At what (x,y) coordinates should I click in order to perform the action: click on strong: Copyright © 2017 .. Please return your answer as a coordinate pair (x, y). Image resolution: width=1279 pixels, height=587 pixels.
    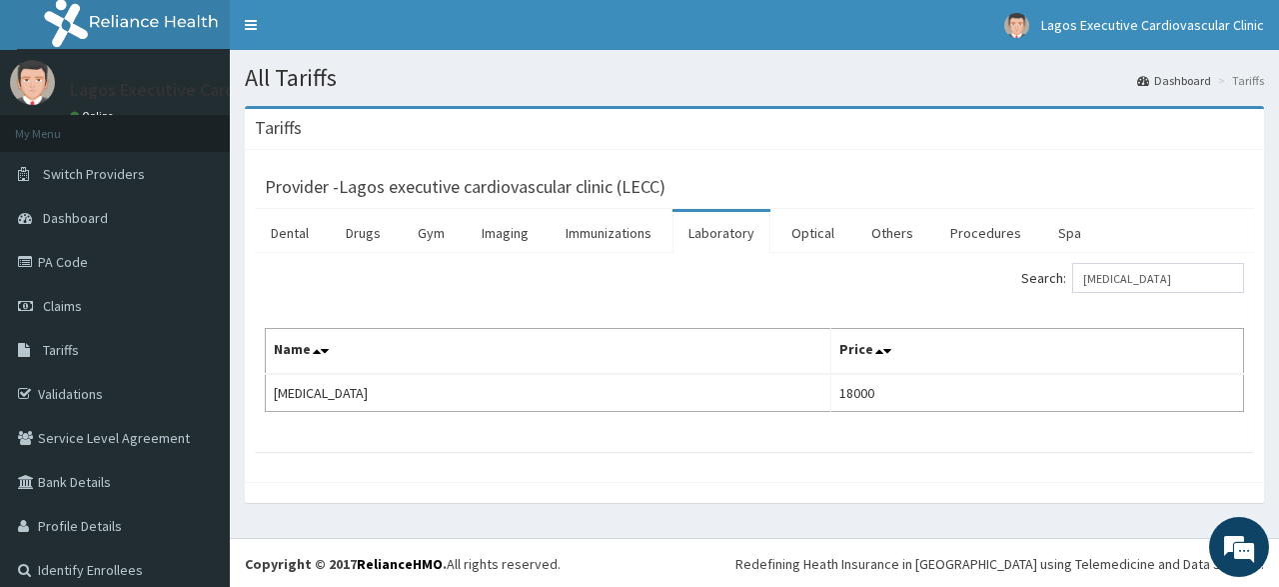
    Looking at the image, I should click on (346, 564).